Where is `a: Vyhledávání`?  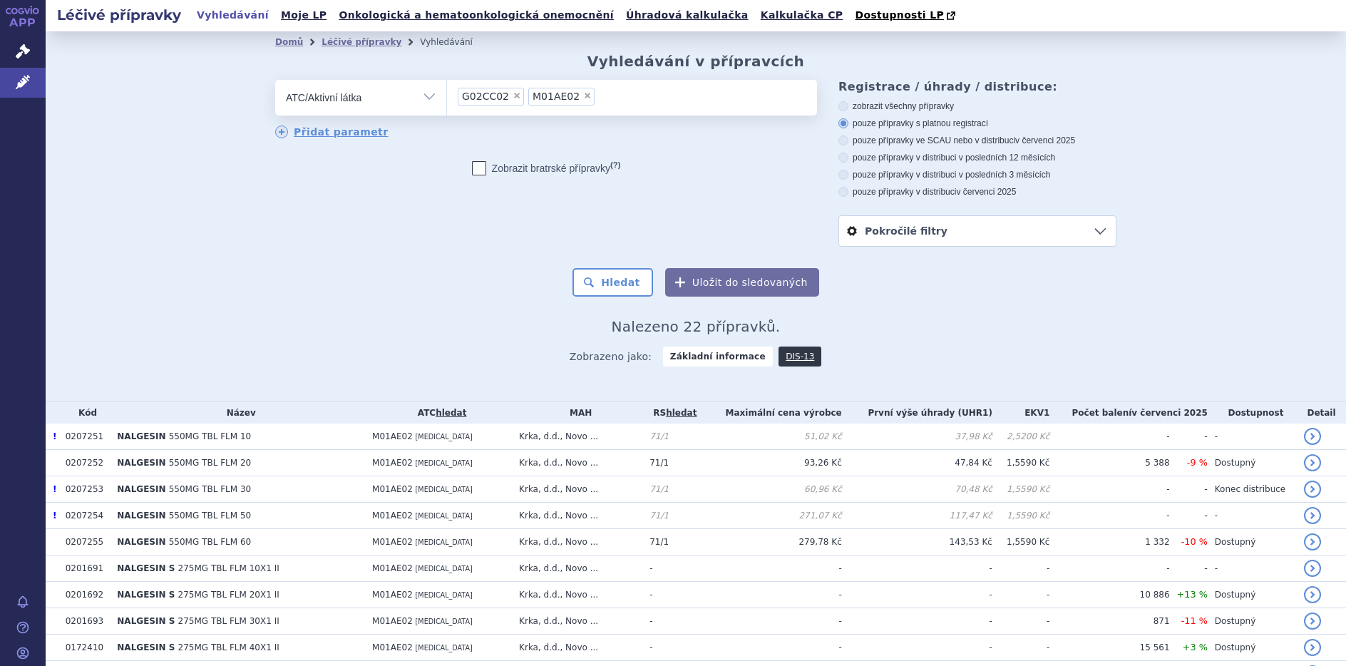
a: Vyhledávání is located at coordinates (232, 15).